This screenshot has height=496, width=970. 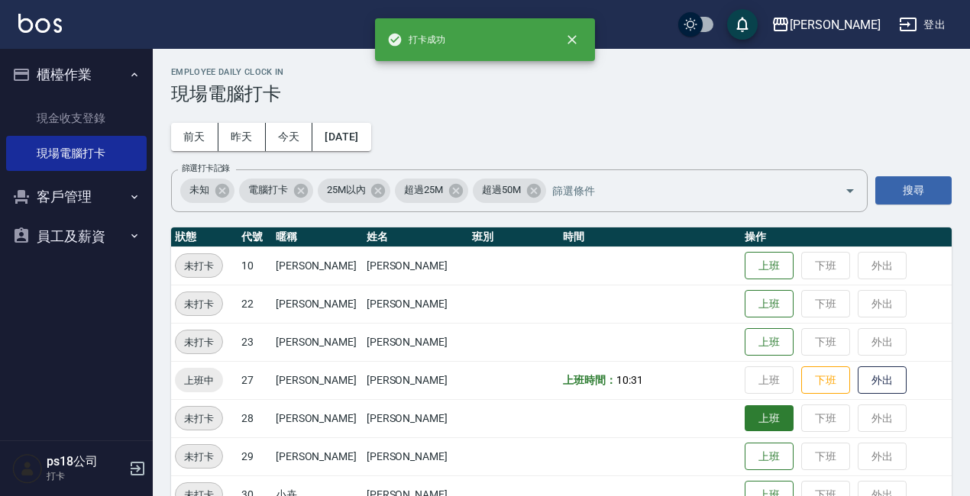 What do you see at coordinates (207, 191) in the screenshot?
I see `div: 未知` at bounding box center [207, 191].